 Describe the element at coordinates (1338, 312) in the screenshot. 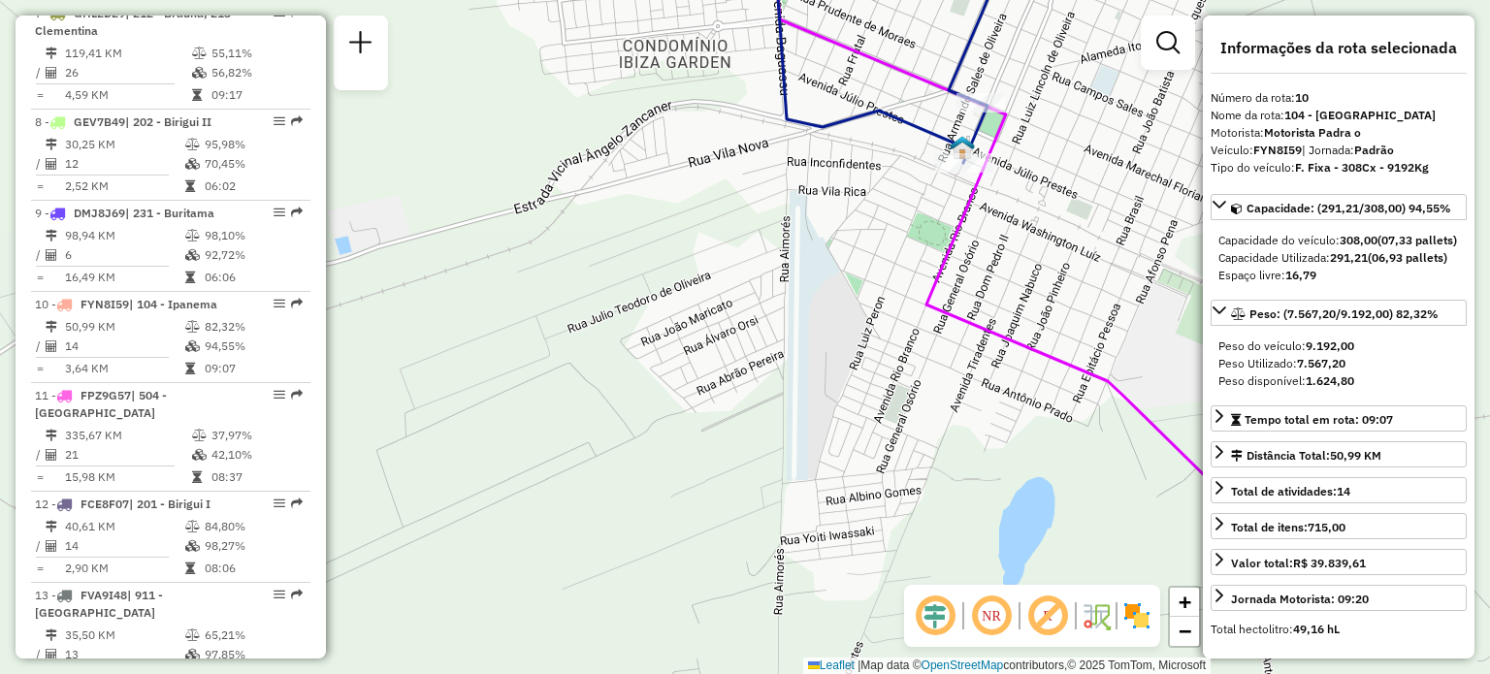

I see `a: Peso: (7.567,20/9.192,00) 82,32%` at that location.